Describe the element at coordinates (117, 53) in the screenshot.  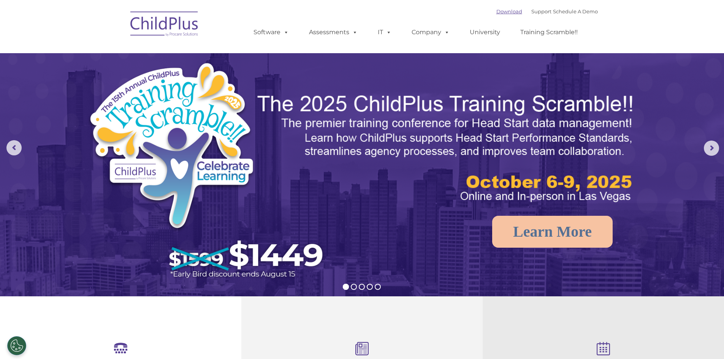
I see `span: Last name` at that location.